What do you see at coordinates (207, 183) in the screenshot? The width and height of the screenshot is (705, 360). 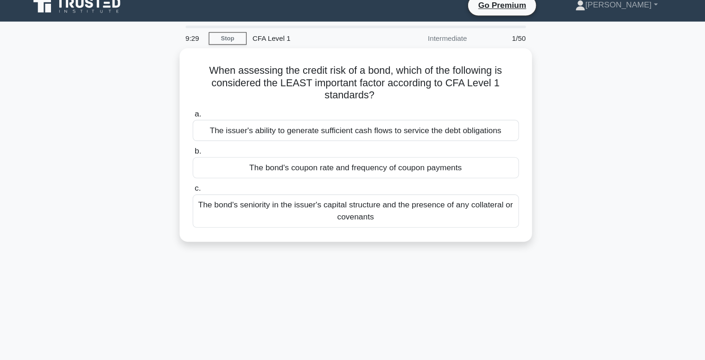 I see `span: c.` at bounding box center [207, 183].